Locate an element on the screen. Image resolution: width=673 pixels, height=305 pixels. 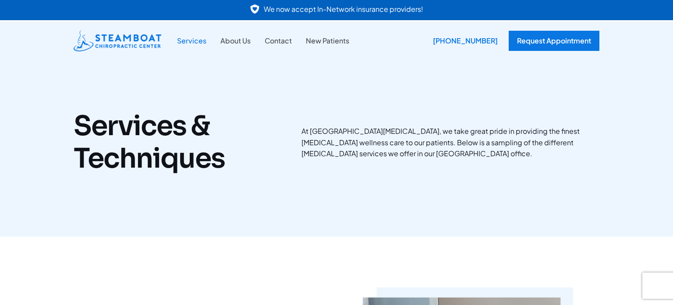
a: Services is located at coordinates (191, 41).